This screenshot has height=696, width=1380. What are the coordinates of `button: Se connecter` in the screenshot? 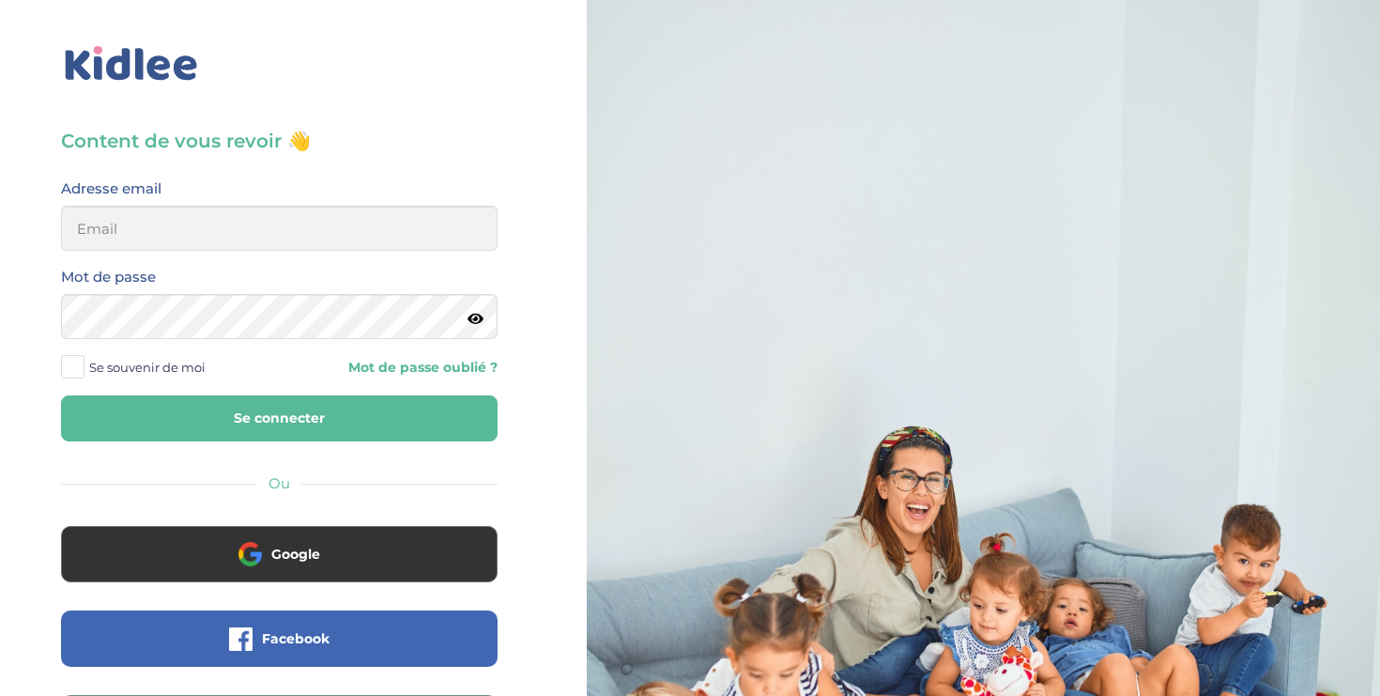 It's located at (279, 418).